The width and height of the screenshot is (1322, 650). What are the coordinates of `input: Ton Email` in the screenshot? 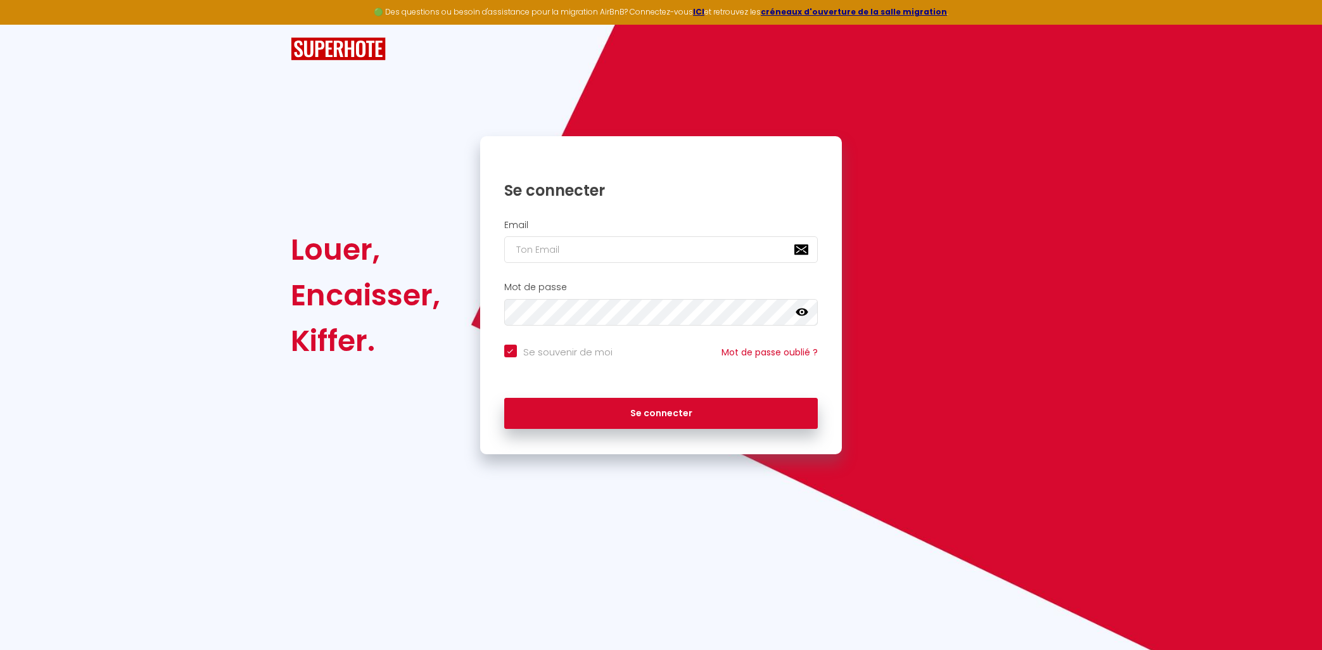 It's located at (661, 250).